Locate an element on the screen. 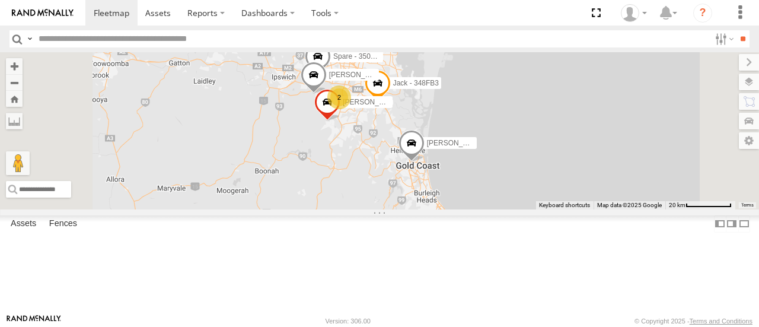 This screenshot has height=327, width=759. button: Zoom in is located at coordinates (14, 66).